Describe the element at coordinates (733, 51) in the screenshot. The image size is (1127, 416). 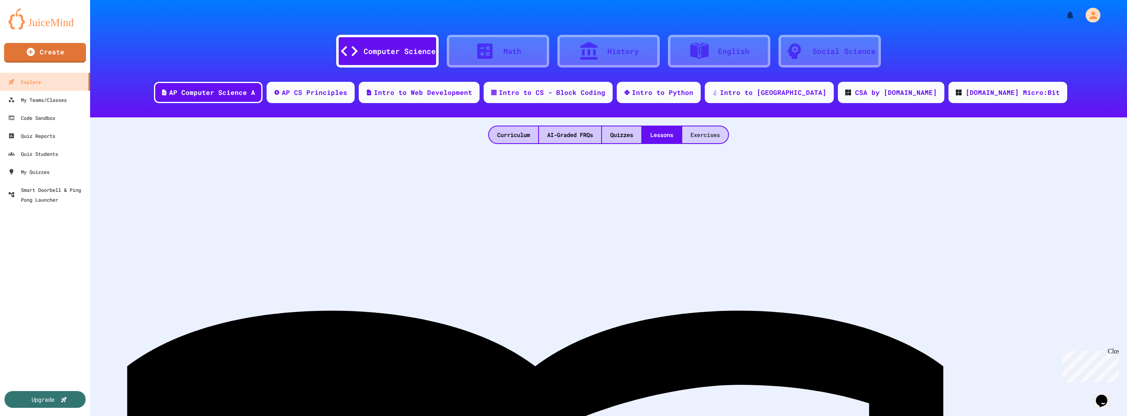
I see `div: English` at that location.